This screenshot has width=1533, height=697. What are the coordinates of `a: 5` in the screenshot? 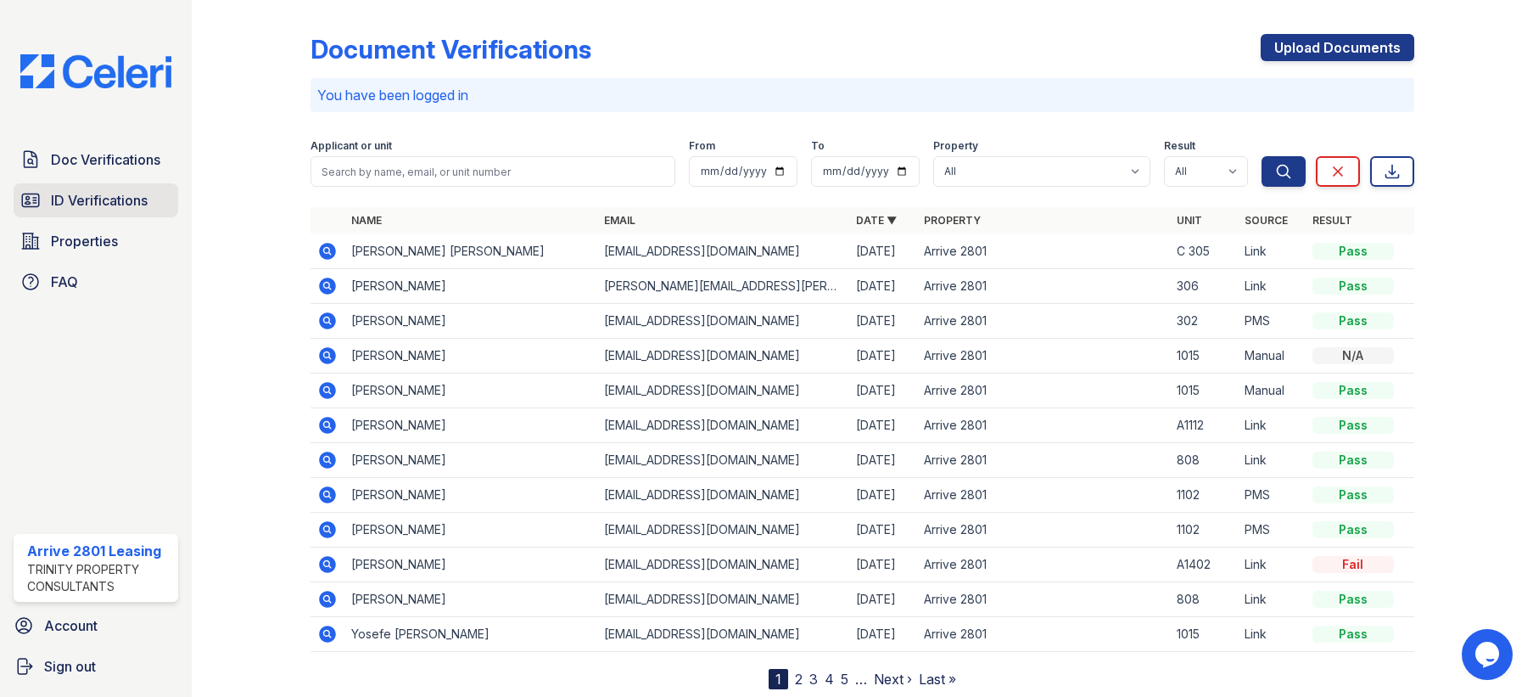 It's located at (844, 679).